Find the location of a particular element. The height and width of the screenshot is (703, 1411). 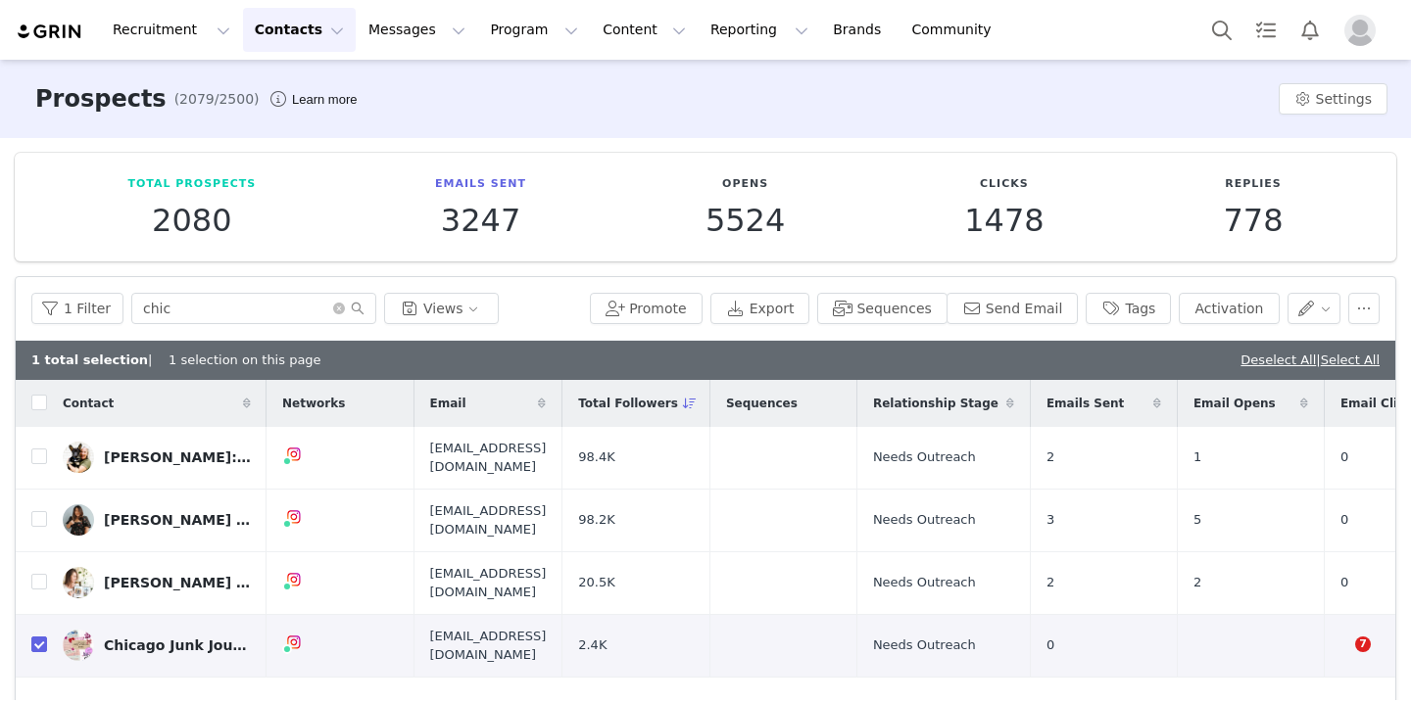

a: Community is located at coordinates (956, 29).